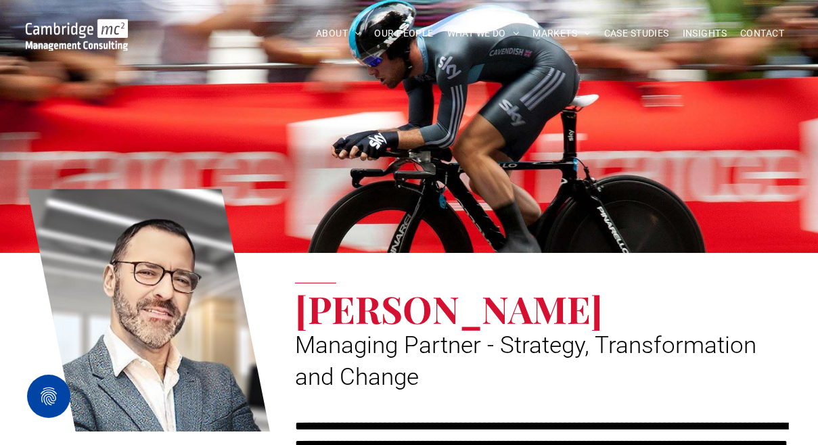 The image size is (818, 445). What do you see at coordinates (148, 310) in the screenshot?
I see `a: Mauro Mortali | Managing Partner - Strategy | Cambridge Management Consulting` at bounding box center [148, 310].